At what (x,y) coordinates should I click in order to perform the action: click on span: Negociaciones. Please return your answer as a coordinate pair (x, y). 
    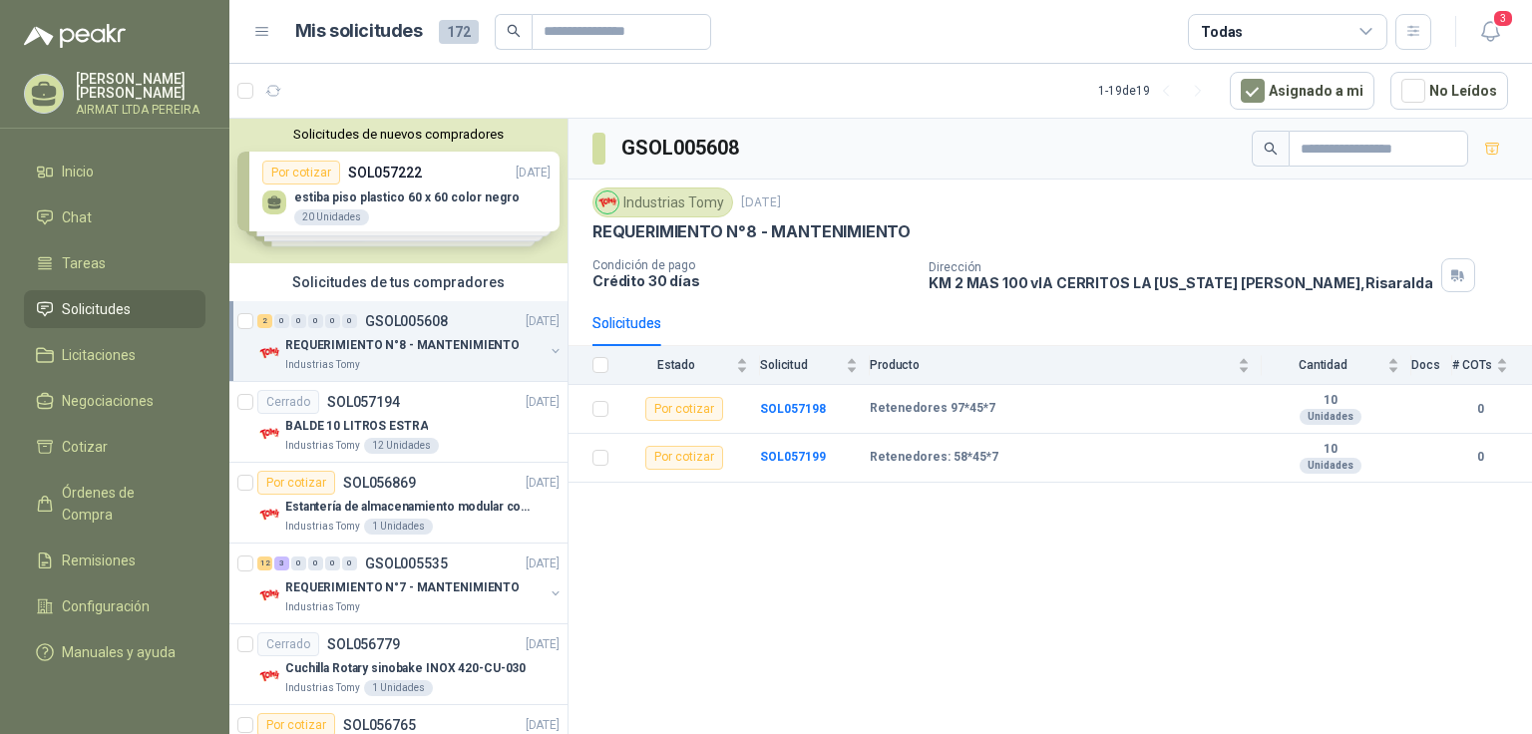
    Looking at the image, I should click on (108, 401).